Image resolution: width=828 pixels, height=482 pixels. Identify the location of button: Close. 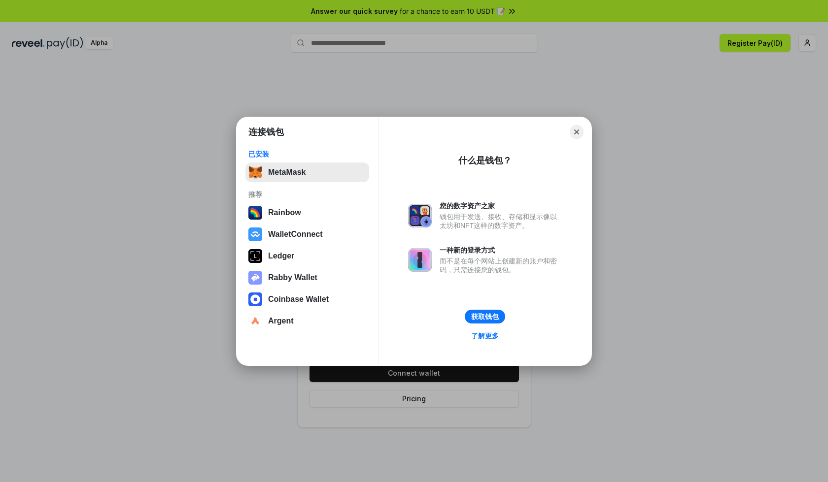
(577, 132).